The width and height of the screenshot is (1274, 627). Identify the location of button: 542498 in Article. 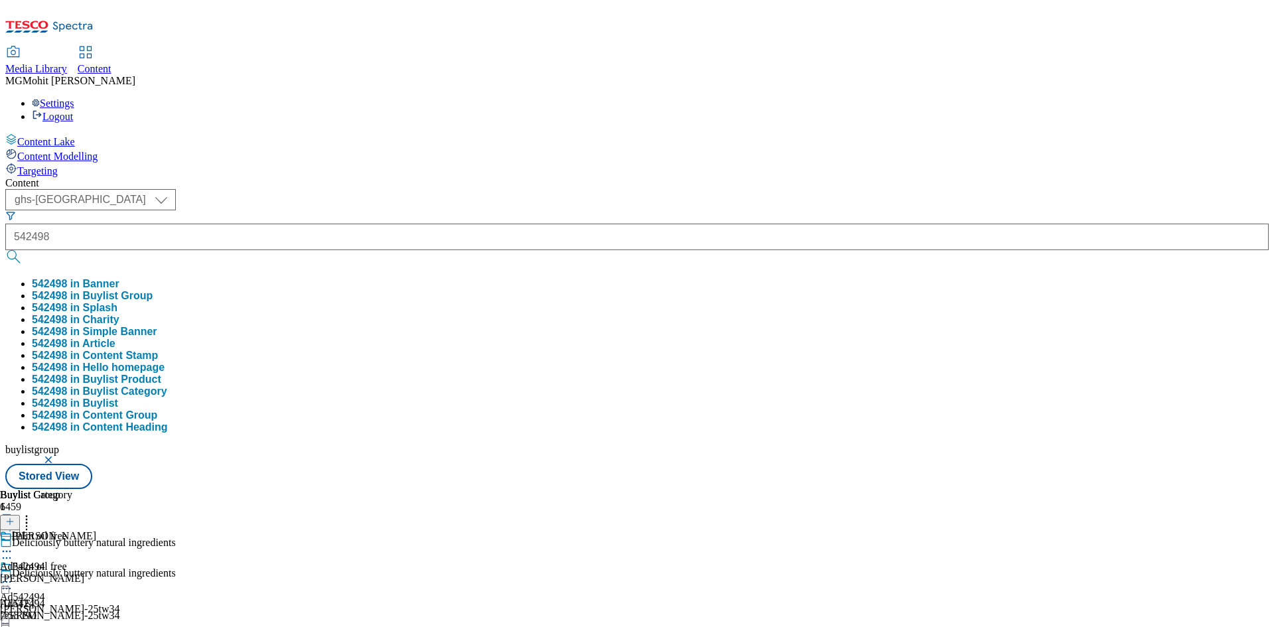
(74, 344).